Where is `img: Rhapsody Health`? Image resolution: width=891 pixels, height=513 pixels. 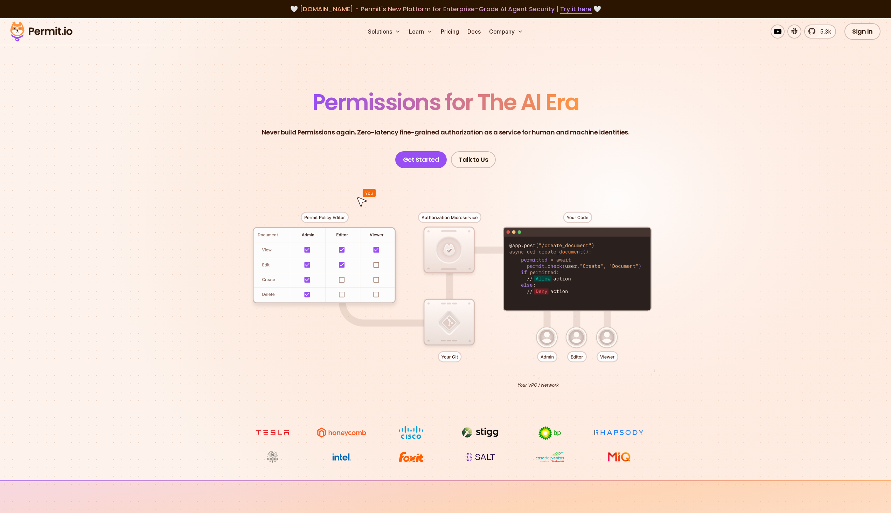 img: Rhapsody Health is located at coordinates (619, 432).